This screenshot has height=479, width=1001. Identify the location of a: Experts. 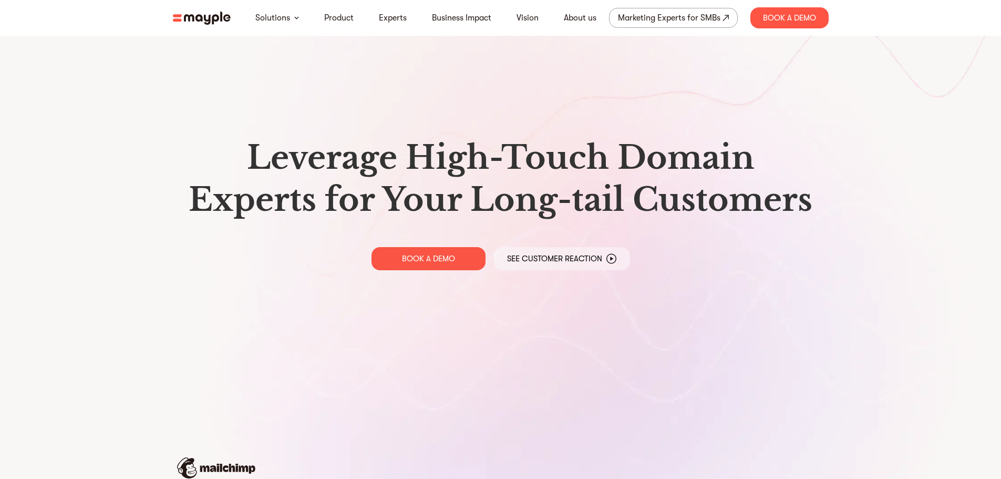
(393, 18).